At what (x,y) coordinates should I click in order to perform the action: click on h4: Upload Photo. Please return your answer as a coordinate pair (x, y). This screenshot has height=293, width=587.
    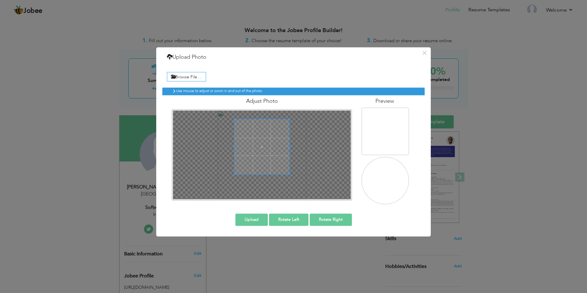
    Looking at the image, I should click on (187, 57).